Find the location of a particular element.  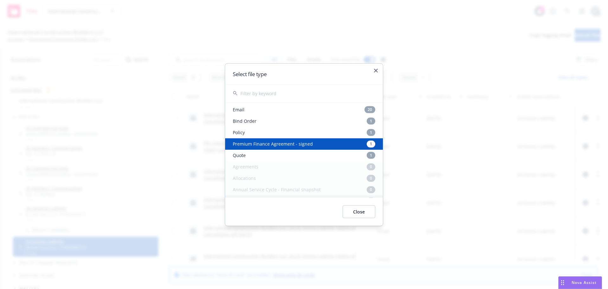

div: Suggestions is located at coordinates (304, 150).